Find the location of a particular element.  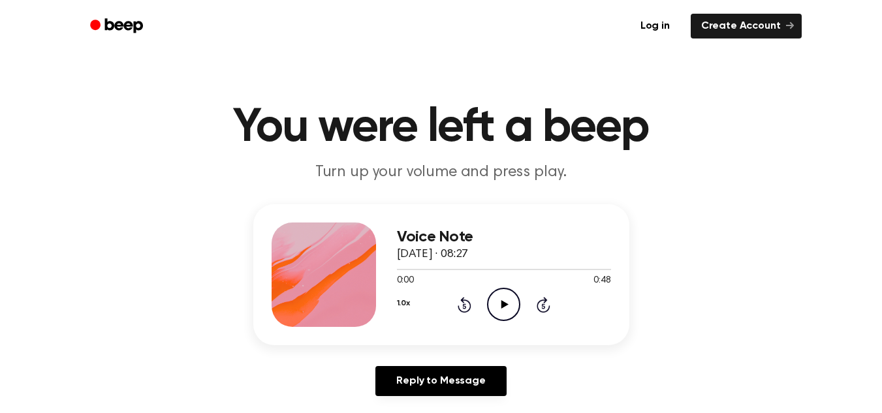

a: Reply to Message is located at coordinates (440, 381).